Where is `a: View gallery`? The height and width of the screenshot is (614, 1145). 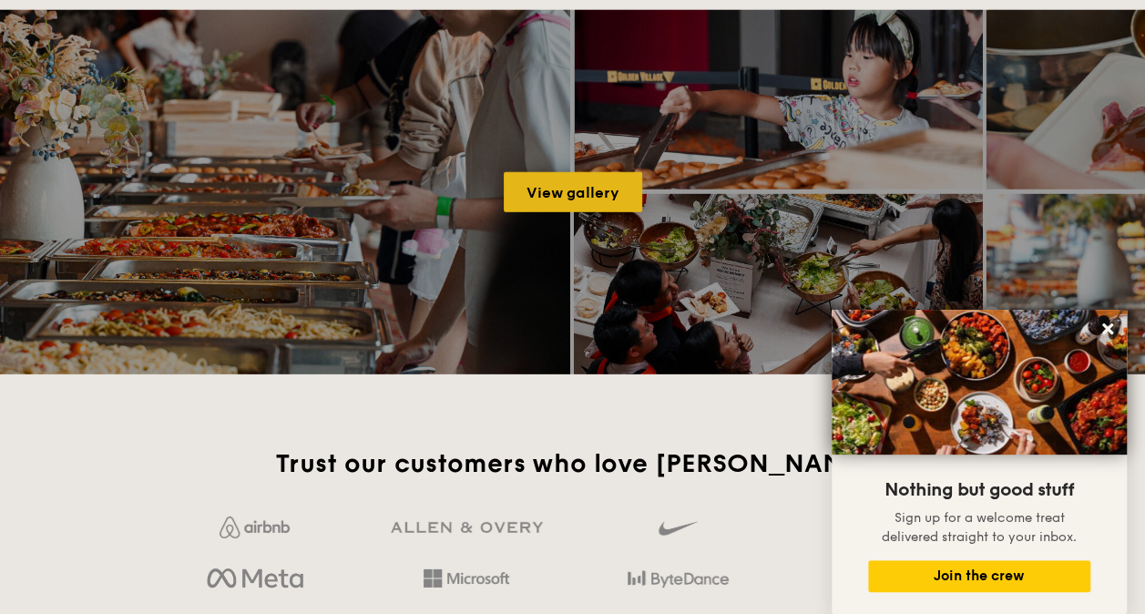
a: View gallery is located at coordinates (573, 192).